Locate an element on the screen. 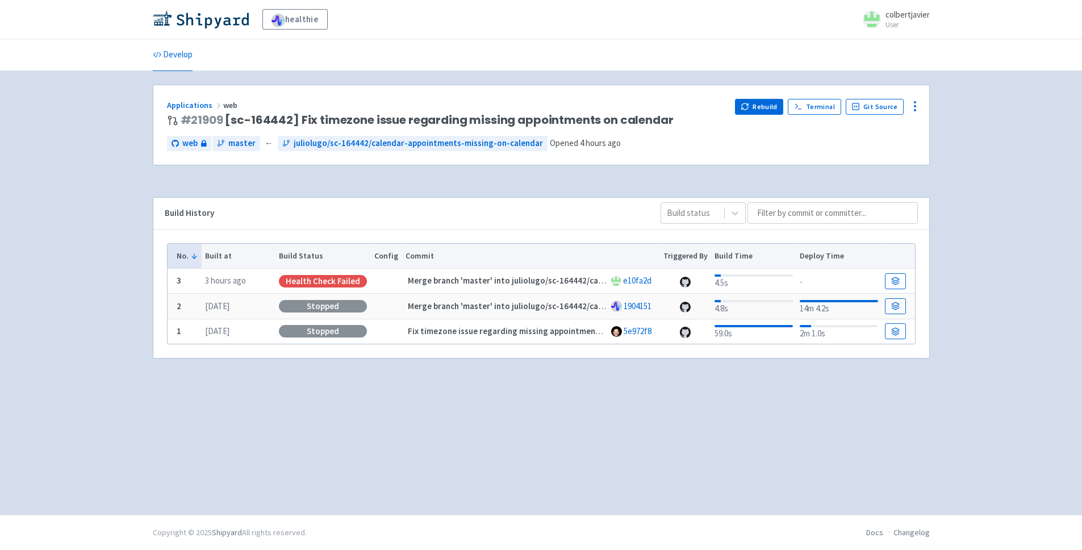  span: master is located at coordinates (242, 143).